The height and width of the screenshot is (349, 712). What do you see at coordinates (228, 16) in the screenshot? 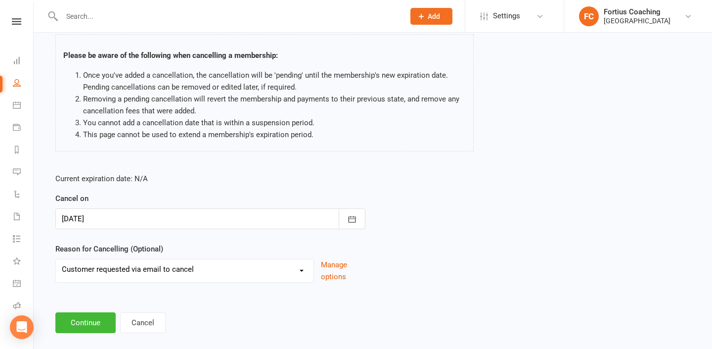
I see `input: Search...` at bounding box center [228, 16].